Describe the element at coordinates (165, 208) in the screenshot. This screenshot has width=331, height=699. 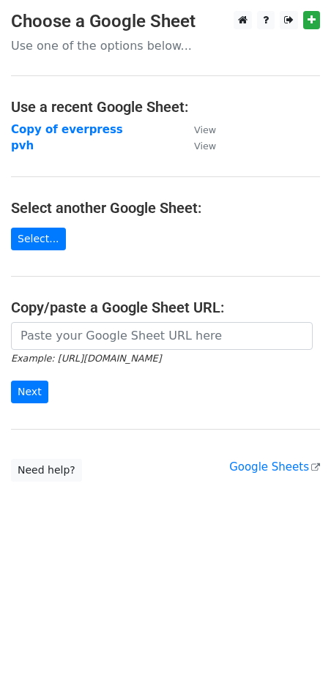
I see `h4: Select another Google Sheet:` at that location.